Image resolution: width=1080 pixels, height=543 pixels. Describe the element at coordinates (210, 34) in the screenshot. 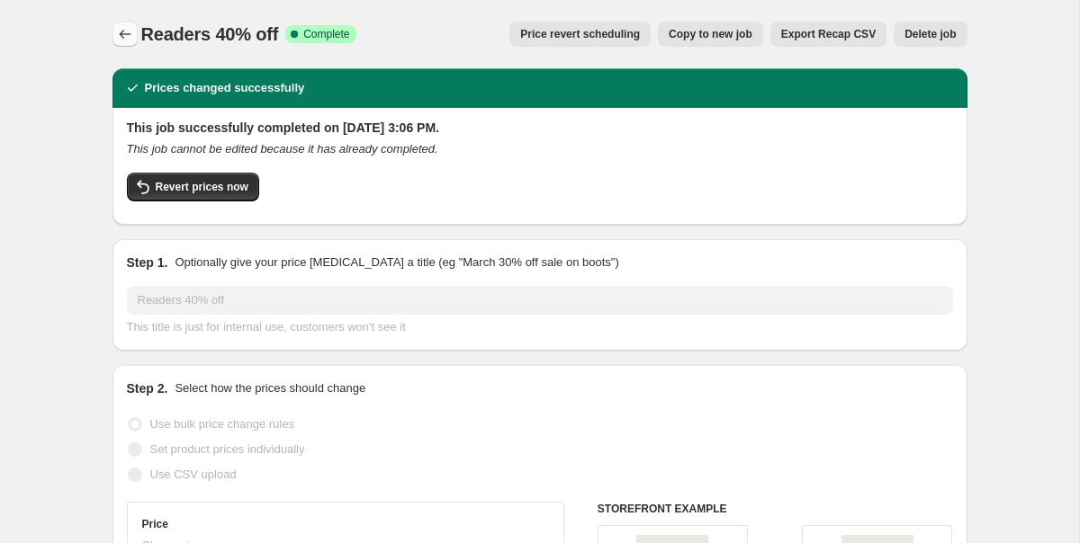

I see `span: Readers 40% off` at that location.